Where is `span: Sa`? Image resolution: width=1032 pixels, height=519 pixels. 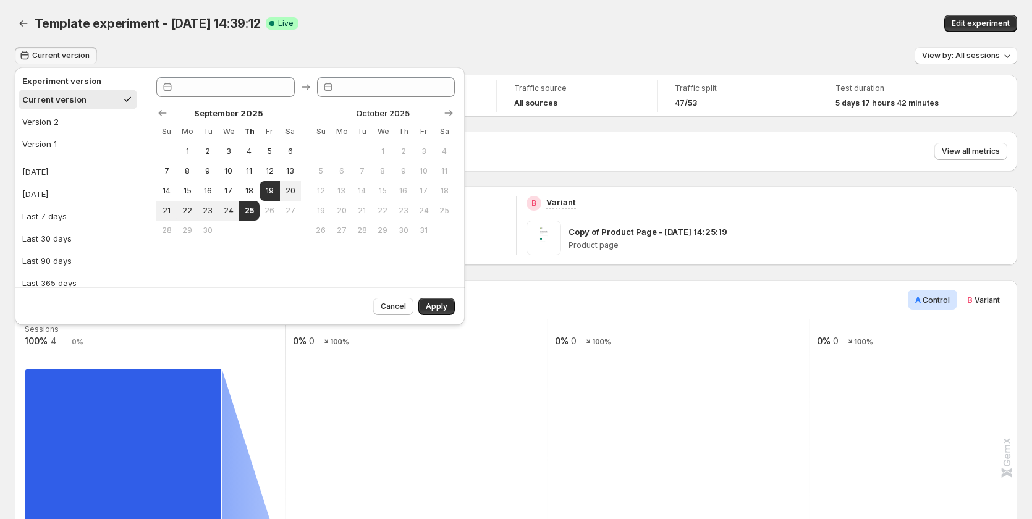 span: Sa is located at coordinates (290, 132).